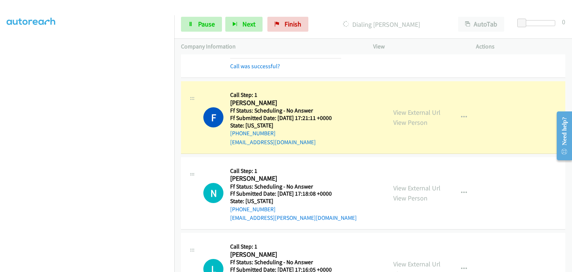  Describe the element at coordinates (13, 25) in the screenshot. I see `div: Need help?` at that location.